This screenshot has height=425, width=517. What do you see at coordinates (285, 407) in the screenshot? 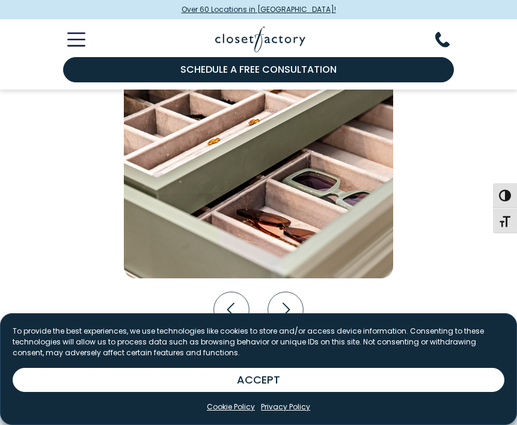
I see `a: Privacy Policy` at bounding box center [285, 407].